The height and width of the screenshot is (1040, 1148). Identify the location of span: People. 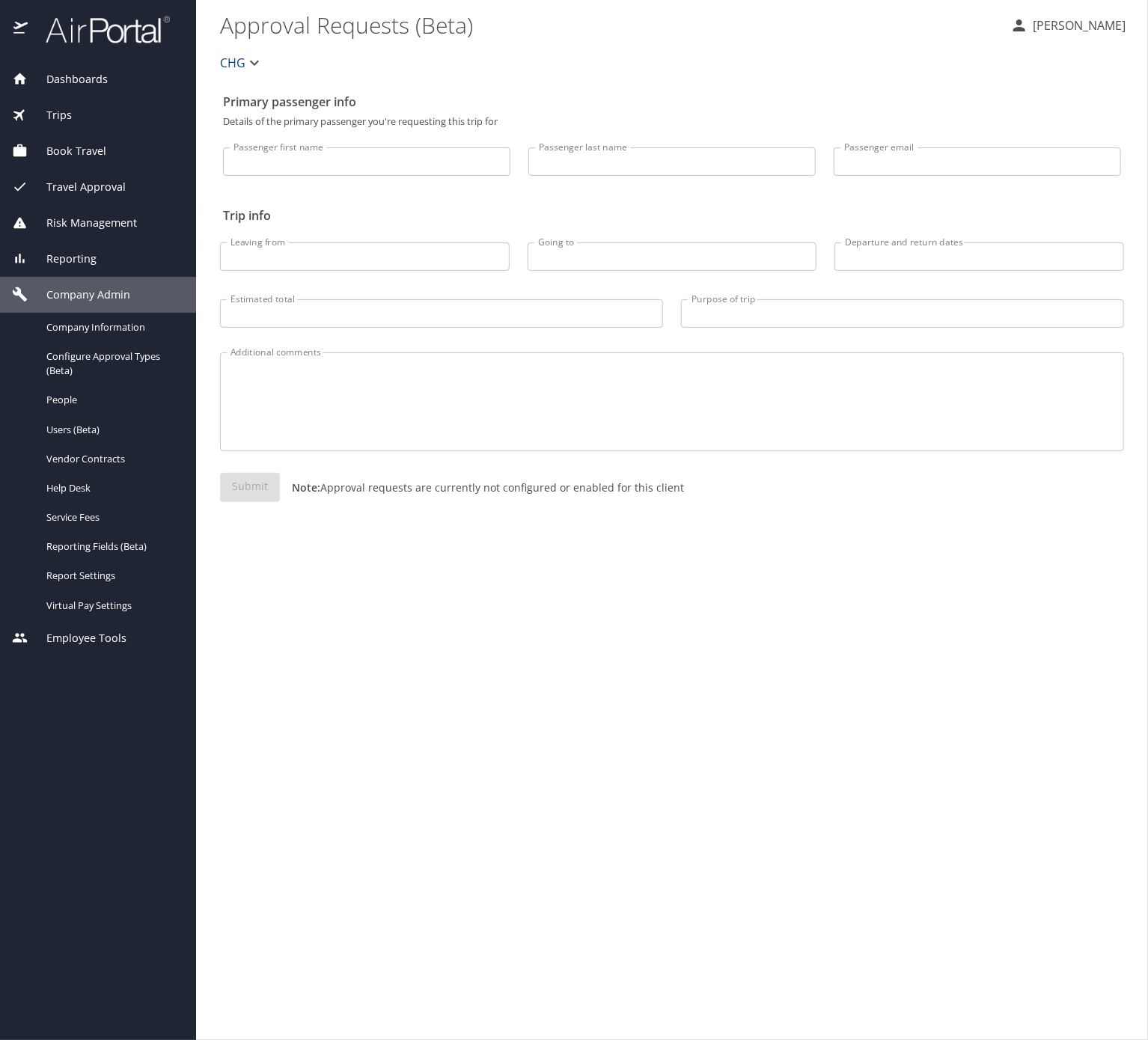
(112, 399).